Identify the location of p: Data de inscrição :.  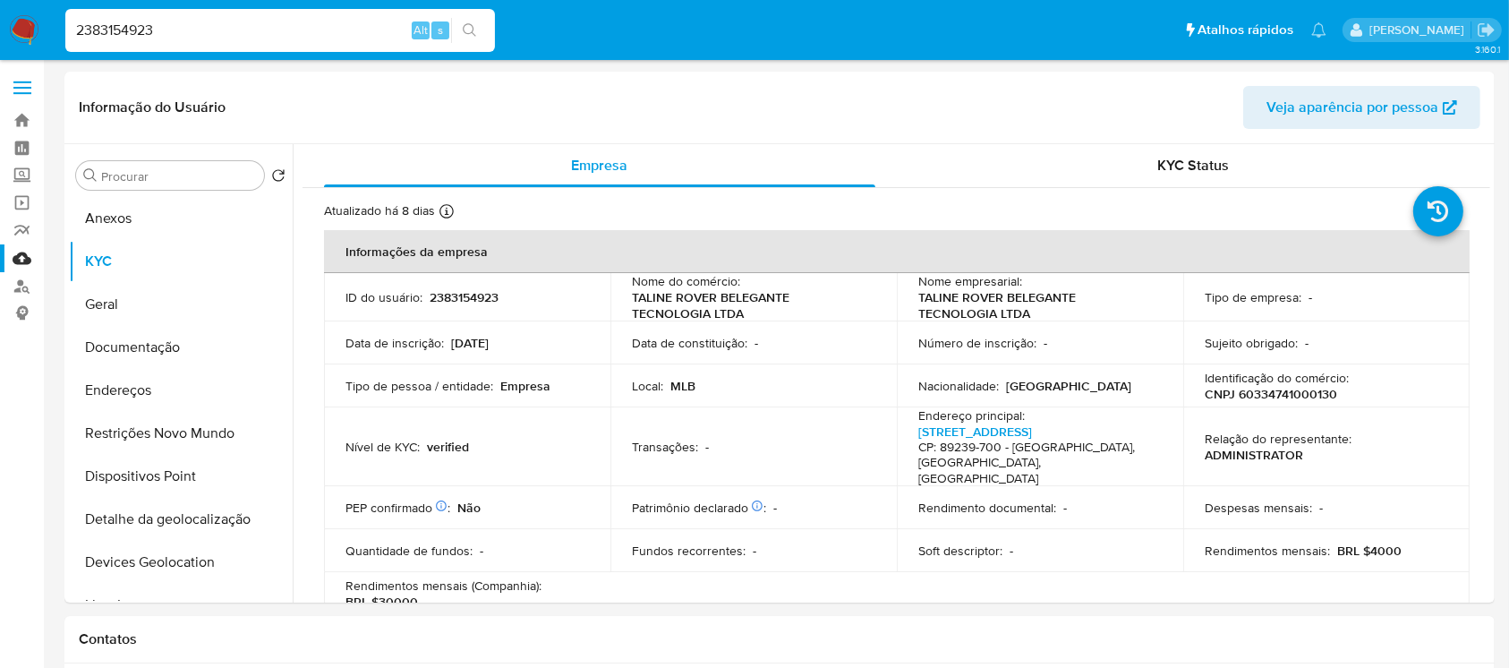
(395, 343).